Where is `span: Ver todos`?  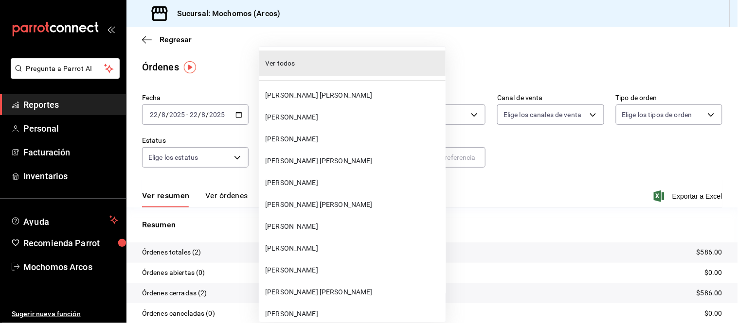 span: Ver todos is located at coordinates (353, 63).